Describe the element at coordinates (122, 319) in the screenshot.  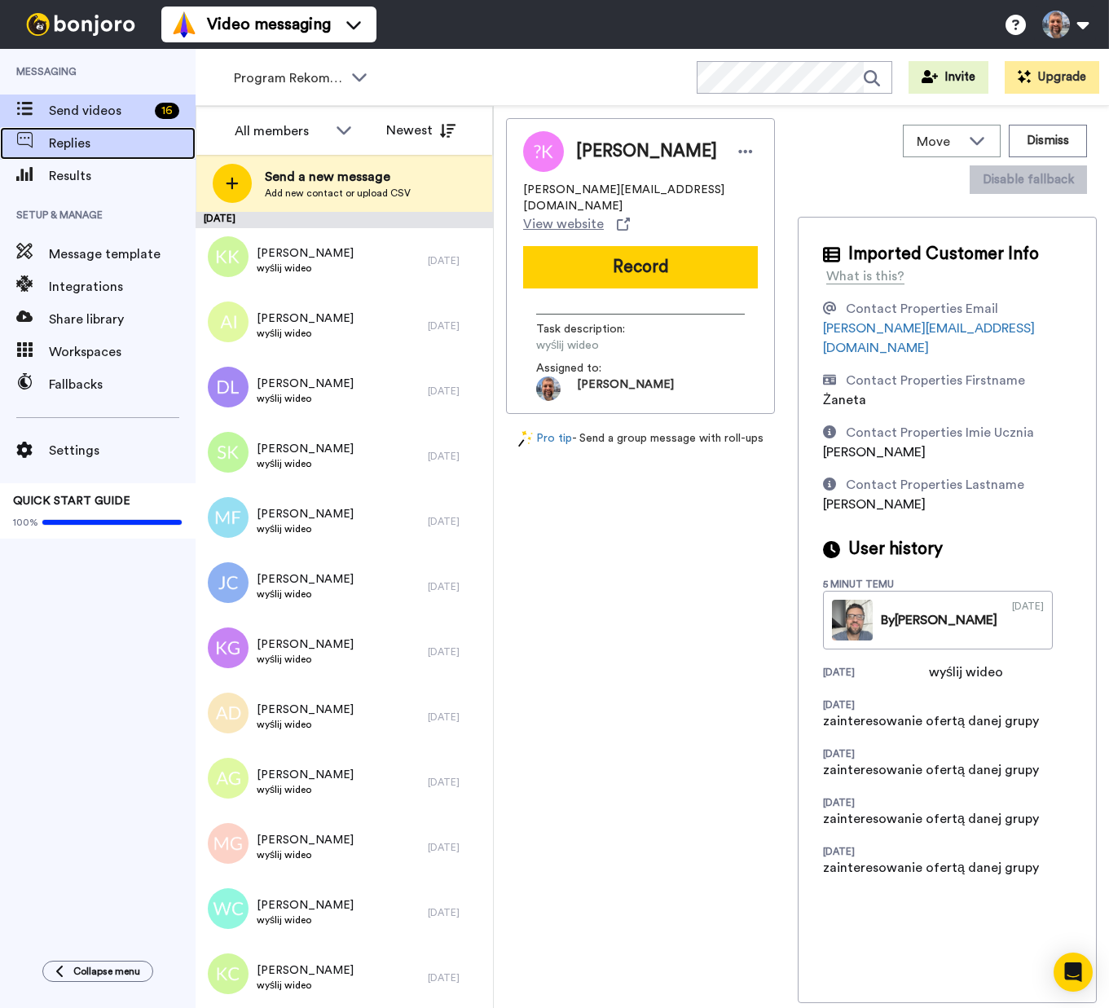
I see `span: Share library` at that location.